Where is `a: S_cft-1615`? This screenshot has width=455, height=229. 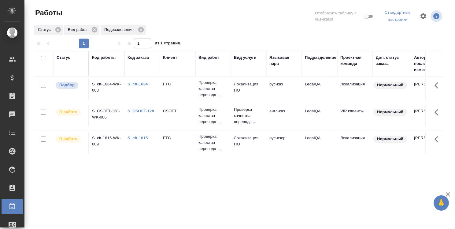
a: S_cft-1615 is located at coordinates (138, 138).